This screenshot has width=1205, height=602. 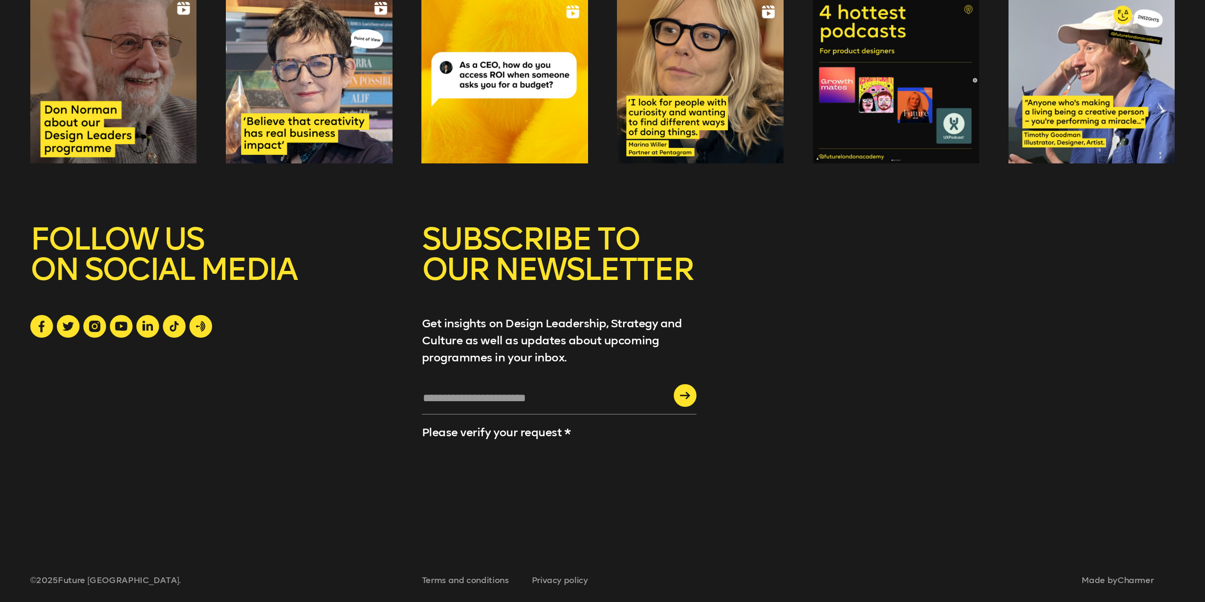 What do you see at coordinates (560, 580) in the screenshot?
I see `a: Privacy policy` at bounding box center [560, 580].